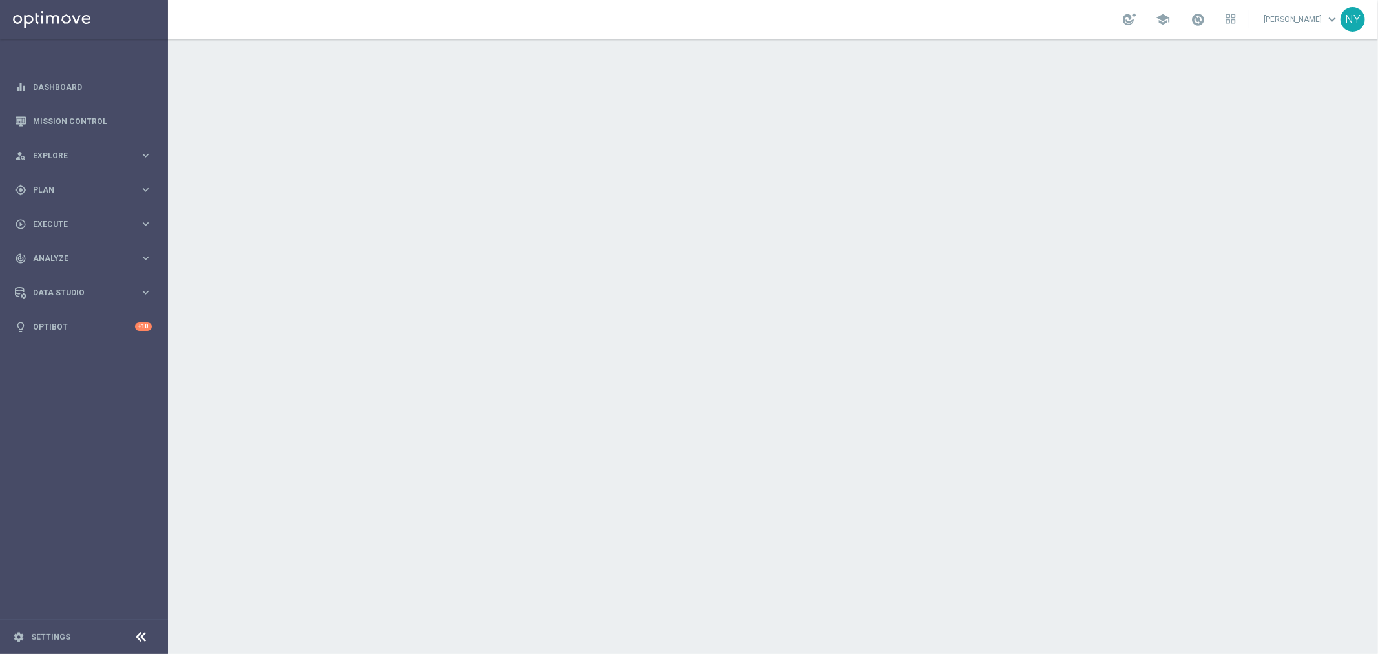 This screenshot has height=654, width=1378. What do you see at coordinates (77, 190) in the screenshot?
I see `div: Plan` at bounding box center [77, 190].